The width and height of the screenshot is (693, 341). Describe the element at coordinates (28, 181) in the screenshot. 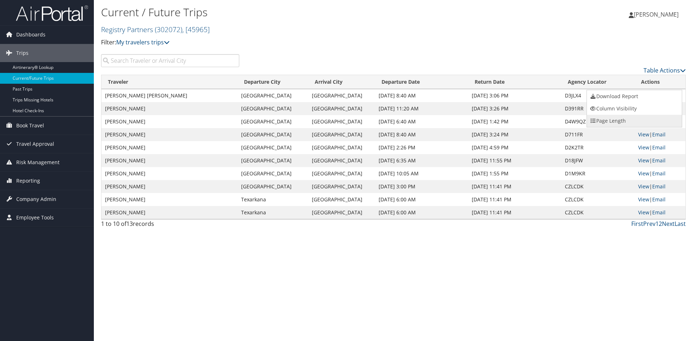

I see `span: Reporting` at that location.